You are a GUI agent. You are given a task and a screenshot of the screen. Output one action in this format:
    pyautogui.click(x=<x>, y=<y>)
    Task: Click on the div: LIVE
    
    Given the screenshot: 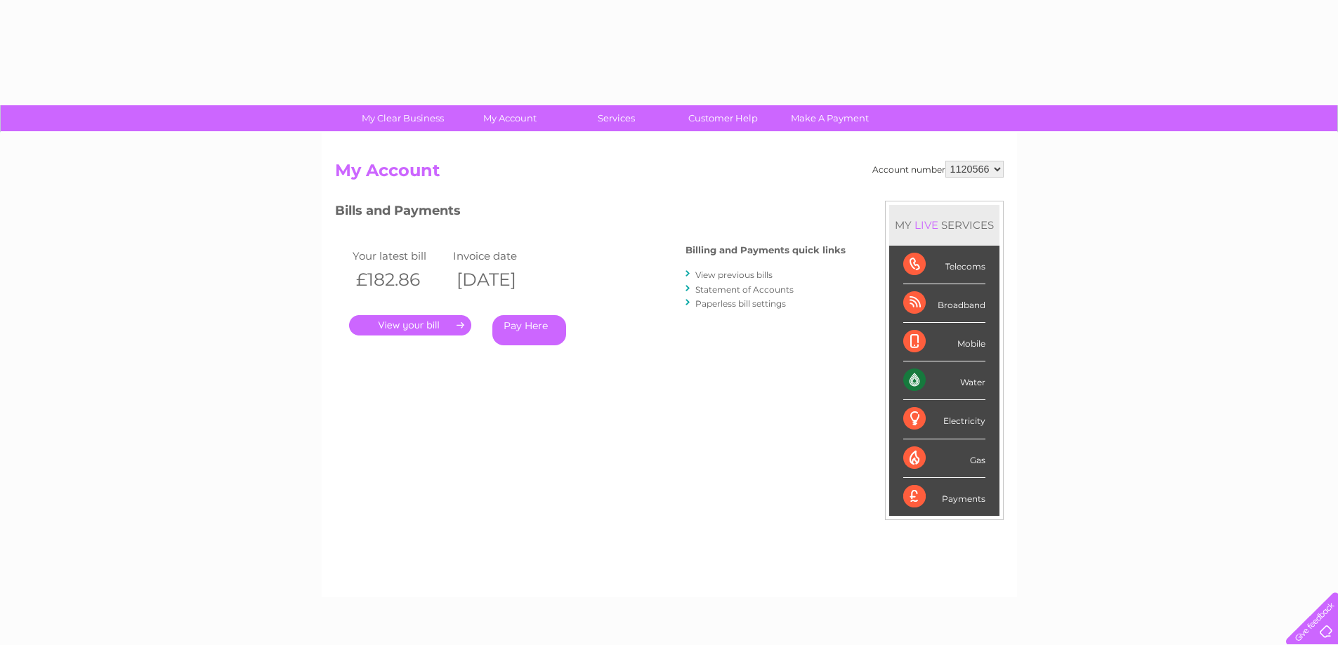 What is the action you would take?
    pyautogui.click(x=926, y=225)
    